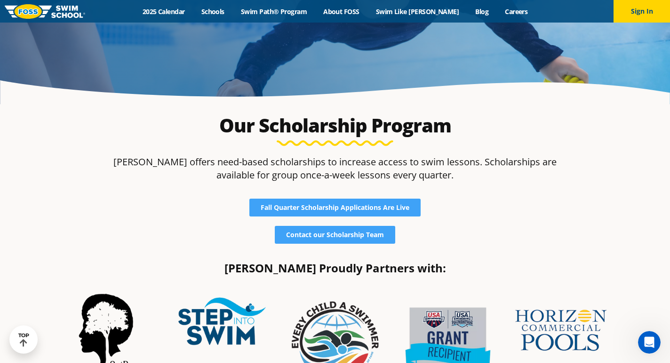  I want to click on img: FOSS Swim School Logo, so click(45, 11).